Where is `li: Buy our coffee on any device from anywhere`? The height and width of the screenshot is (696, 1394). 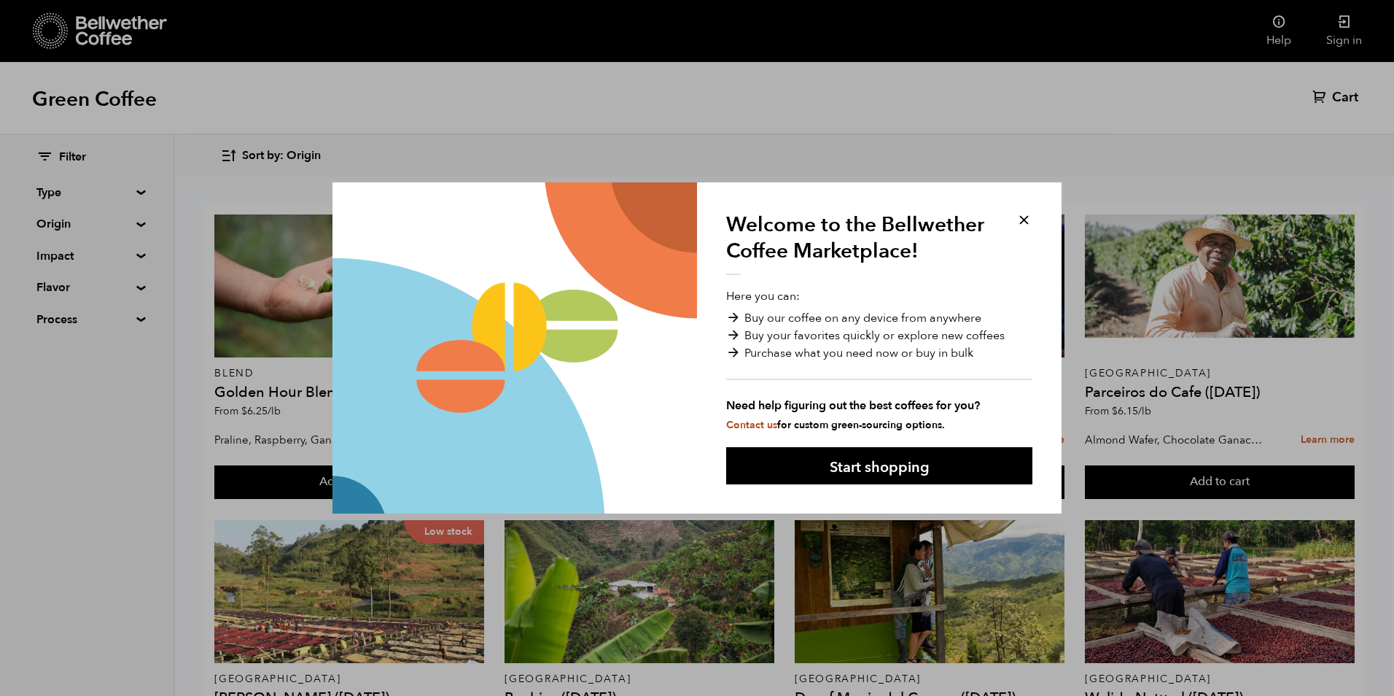 li: Buy our coffee on any device from anywhere is located at coordinates (879, 318).